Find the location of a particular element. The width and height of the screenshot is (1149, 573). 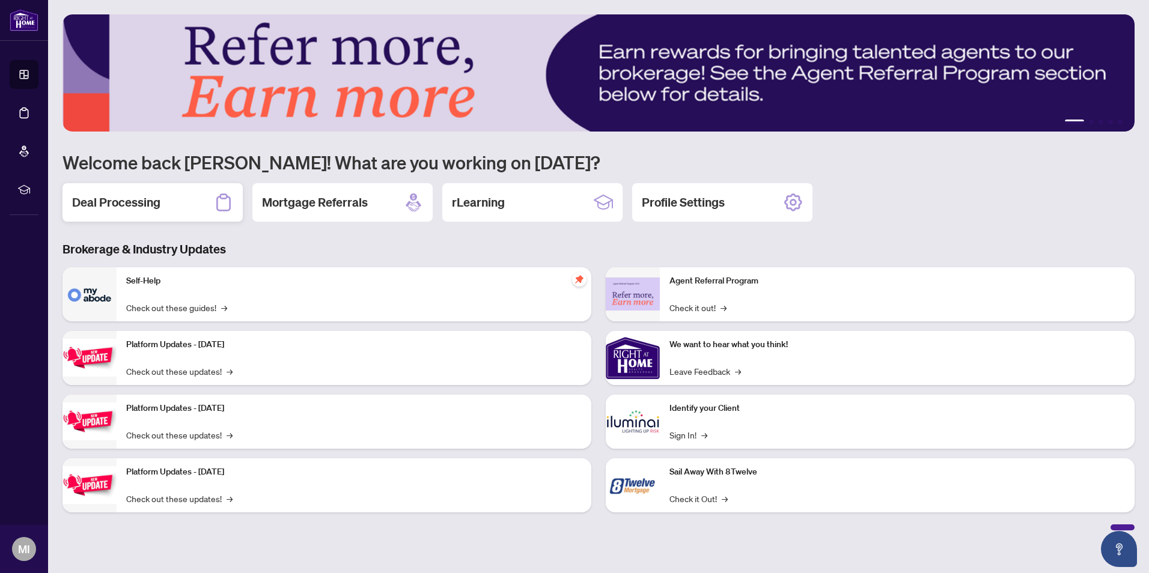

h2: Deal Processing is located at coordinates (116, 202).